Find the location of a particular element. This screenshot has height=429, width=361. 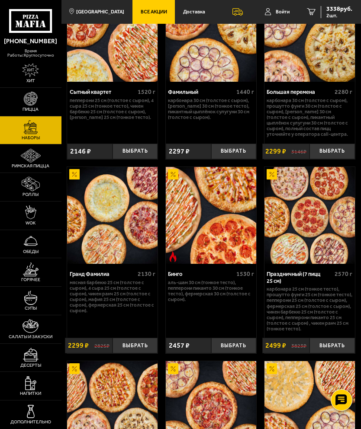

a: АкционныйГранд Фамилиа is located at coordinates (112, 215).